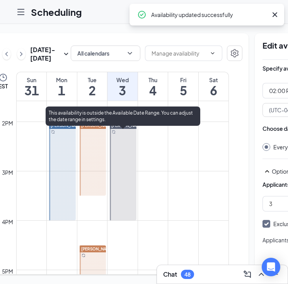 This screenshot has width=288, height=284. What do you see at coordinates (234, 54) in the screenshot?
I see `a: Settings` at bounding box center [234, 54].